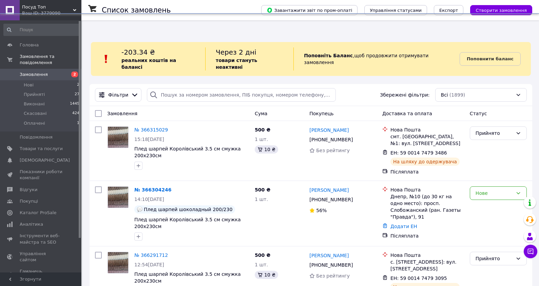 The image size is (539, 286). I want to click on span: Інструменти веб-майстра та SEO, so click(41, 239).